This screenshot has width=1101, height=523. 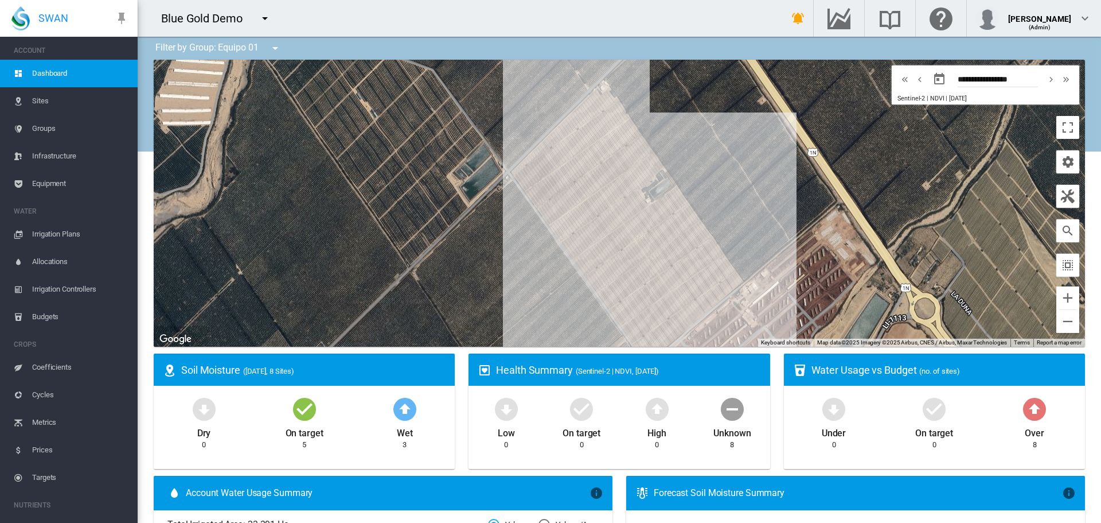 I want to click on button: icon-bell-ring, so click(x=798, y=18).